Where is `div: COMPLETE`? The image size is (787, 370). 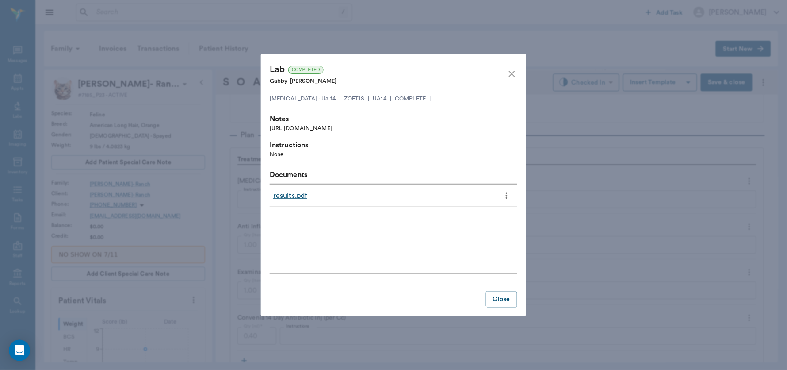 div: COMPLETE is located at coordinates (414, 99).